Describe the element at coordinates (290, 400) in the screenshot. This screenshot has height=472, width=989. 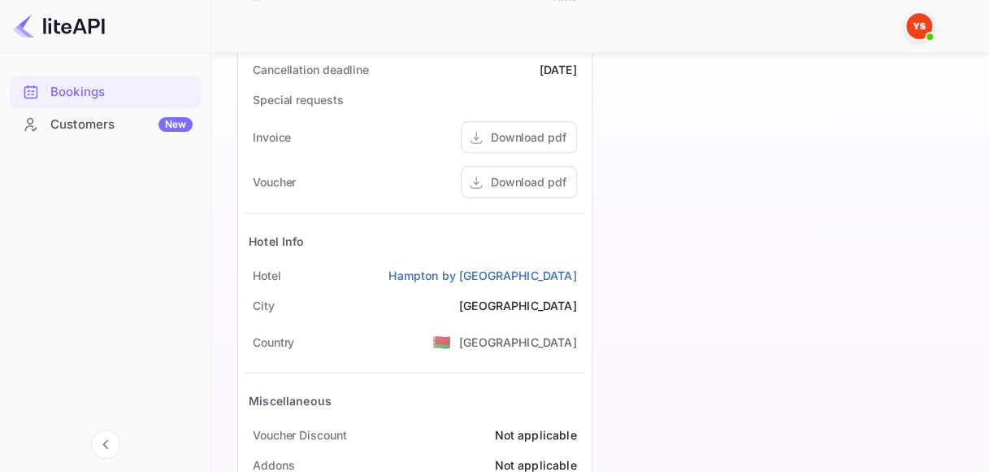
I see `div: Miscellaneous` at that location.